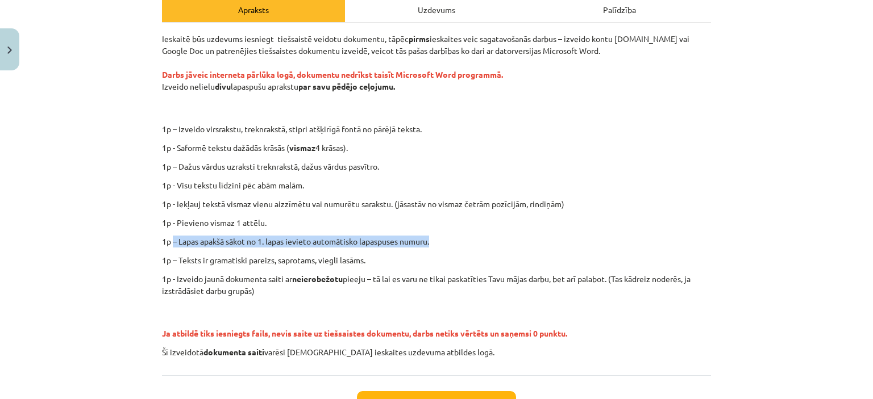  I want to click on strong: divu, so click(223, 86).